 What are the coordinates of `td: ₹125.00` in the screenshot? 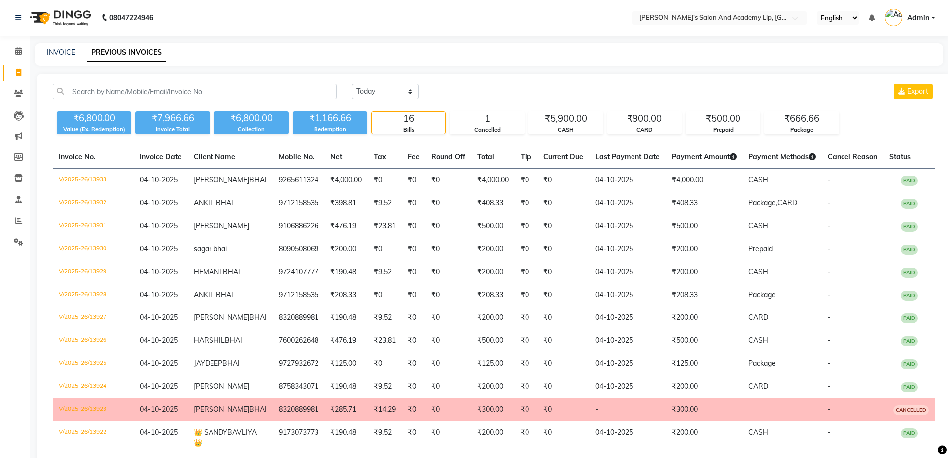 It's located at (346, 363).